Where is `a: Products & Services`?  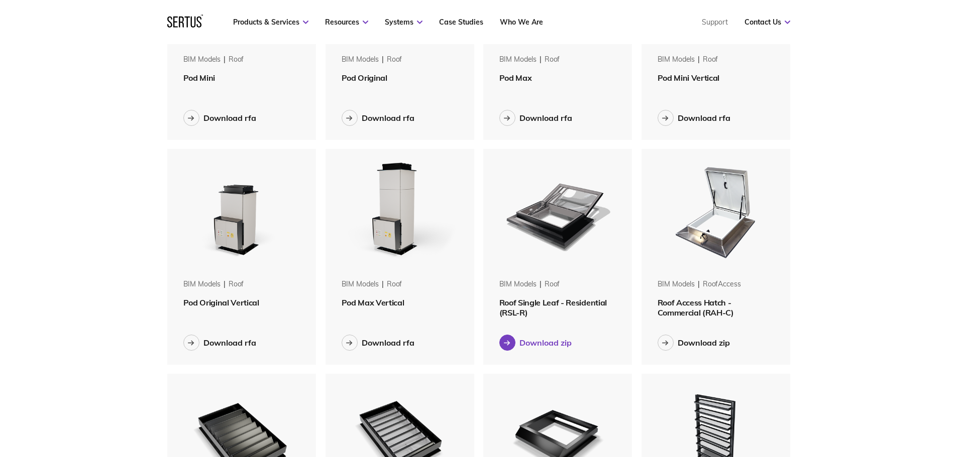 a: Products & Services is located at coordinates (271, 22).